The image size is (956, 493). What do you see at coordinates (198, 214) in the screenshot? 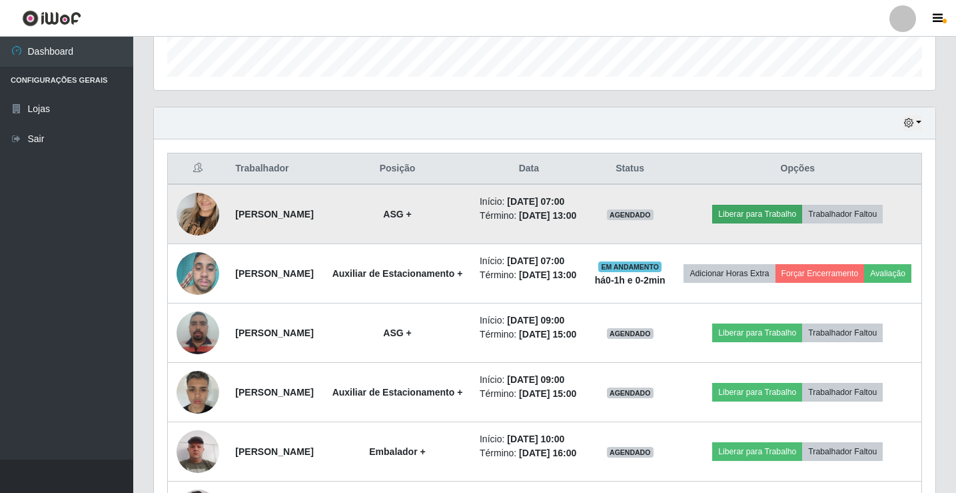
I see `img: 1715267360943.jpeg` at bounding box center [198, 214].